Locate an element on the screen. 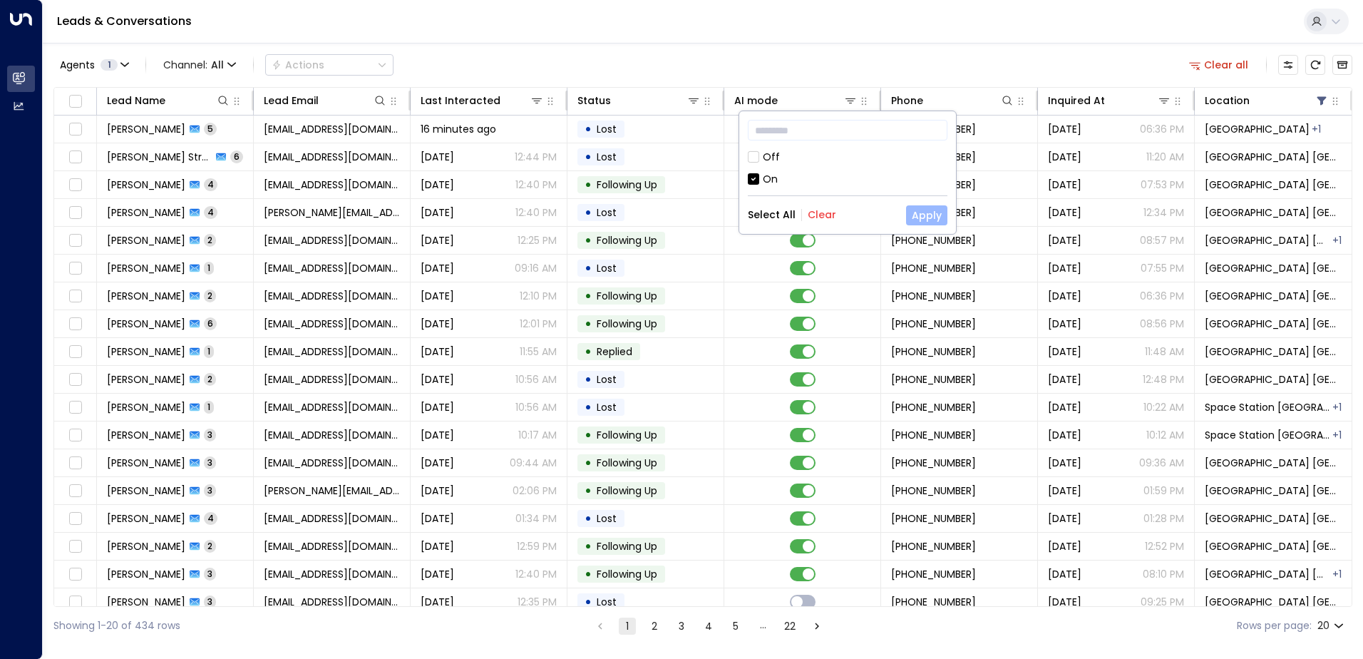  div: Status is located at coordinates (594, 101).